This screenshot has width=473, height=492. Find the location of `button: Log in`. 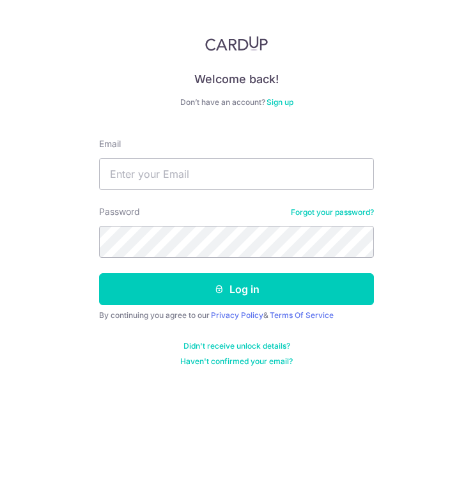

button: Log in is located at coordinates (237, 289).